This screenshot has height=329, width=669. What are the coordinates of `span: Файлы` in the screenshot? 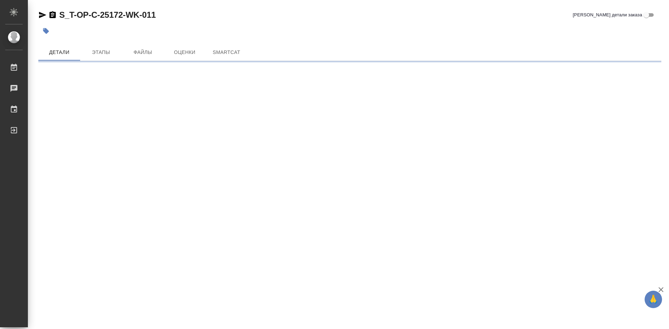 It's located at (143, 52).